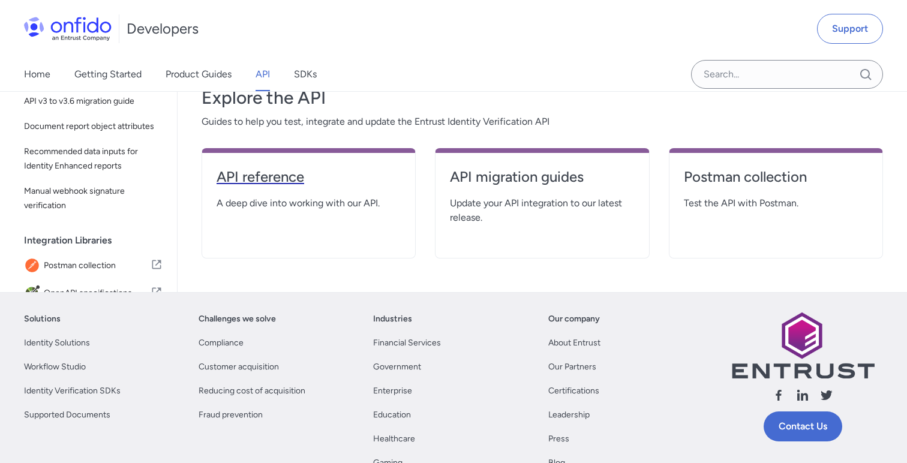 The image size is (907, 463). I want to click on a: Home, so click(37, 74).